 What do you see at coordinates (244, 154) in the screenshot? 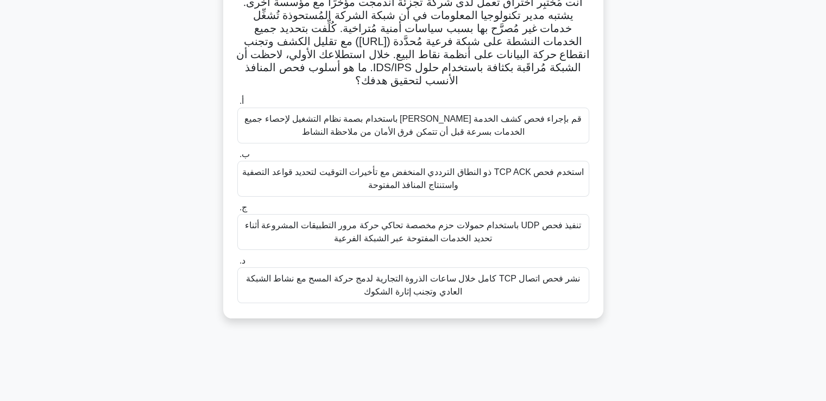
I see `font: ب.` at bounding box center [244, 154].